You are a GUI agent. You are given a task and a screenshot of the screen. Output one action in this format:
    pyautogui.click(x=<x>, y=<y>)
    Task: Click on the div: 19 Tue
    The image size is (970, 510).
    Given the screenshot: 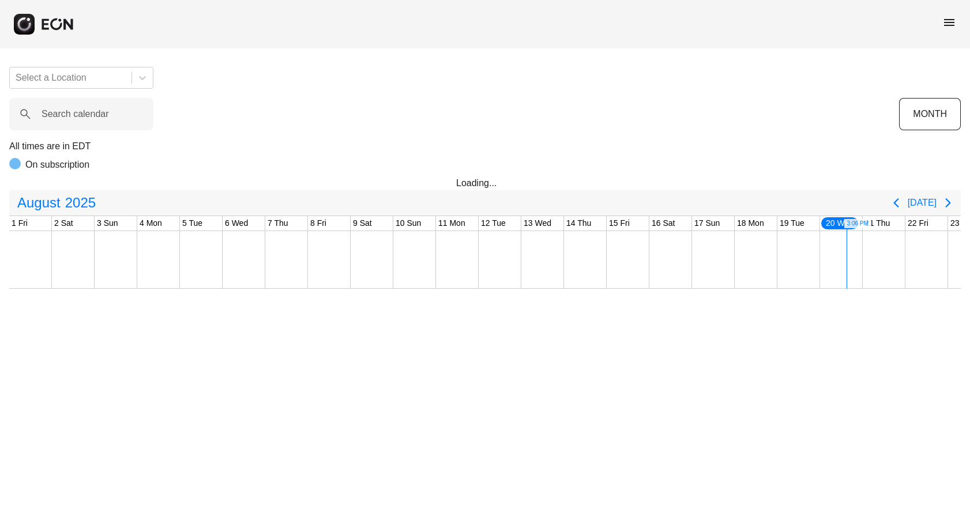 What is the action you would take?
    pyautogui.click(x=791, y=223)
    